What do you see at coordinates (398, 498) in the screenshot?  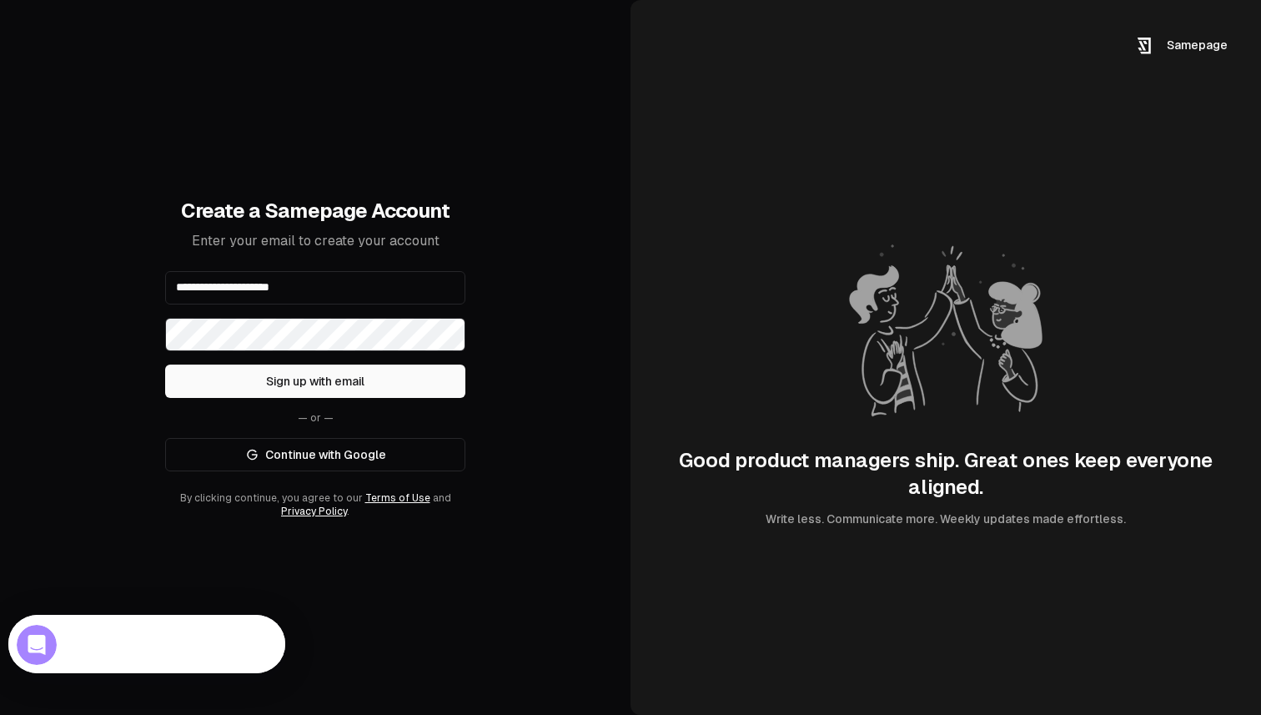 I see `a: Terms of Use` at bounding box center [398, 498].